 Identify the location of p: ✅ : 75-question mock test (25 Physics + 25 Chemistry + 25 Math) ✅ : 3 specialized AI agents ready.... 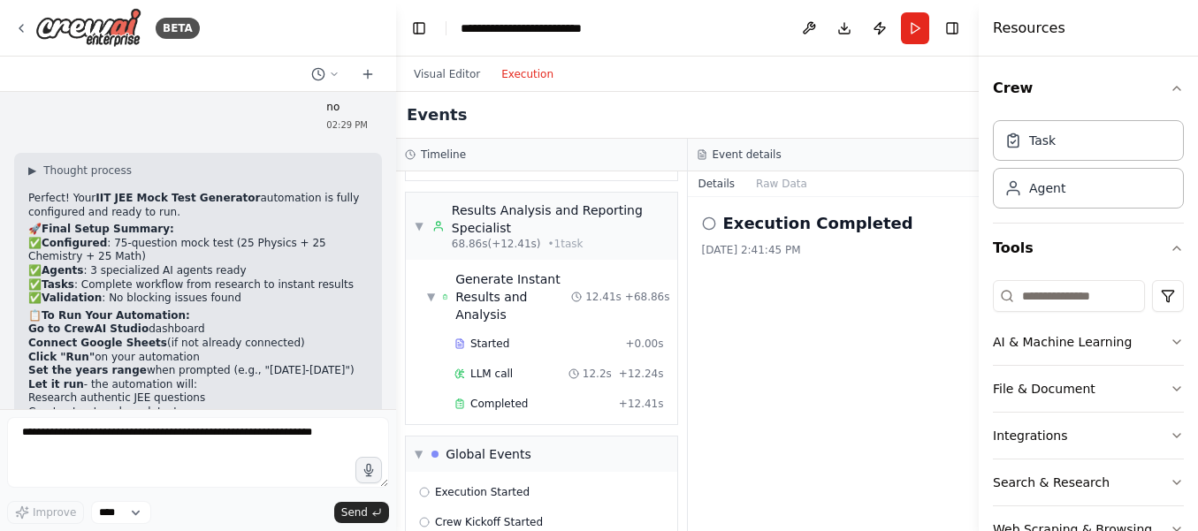
(198, 271).